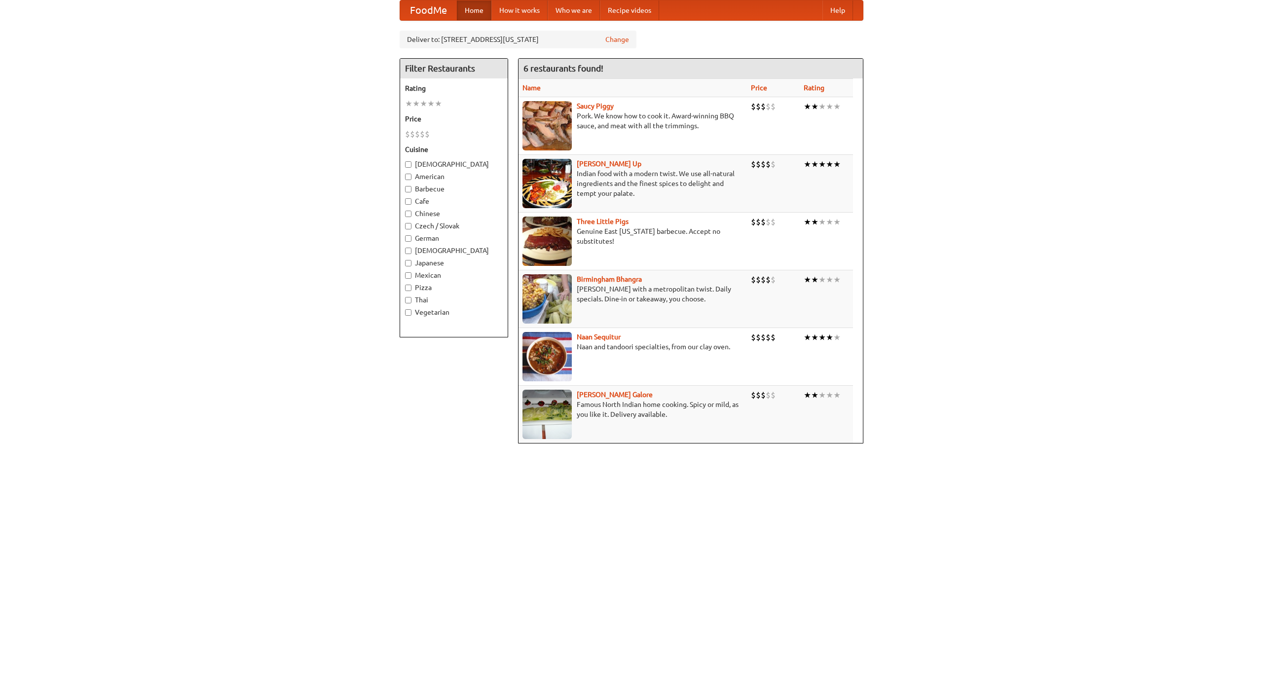 This screenshot has width=1263, height=698. What do you see at coordinates (454, 119) in the screenshot?
I see `h5: Price` at bounding box center [454, 119].